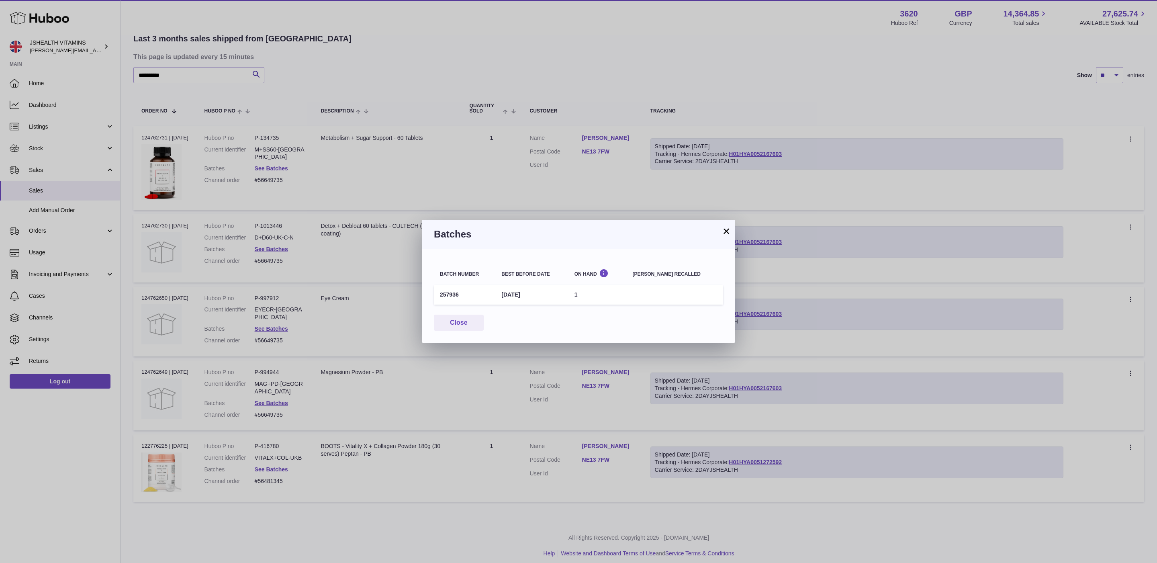  I want to click on td: 1, so click(597, 294).